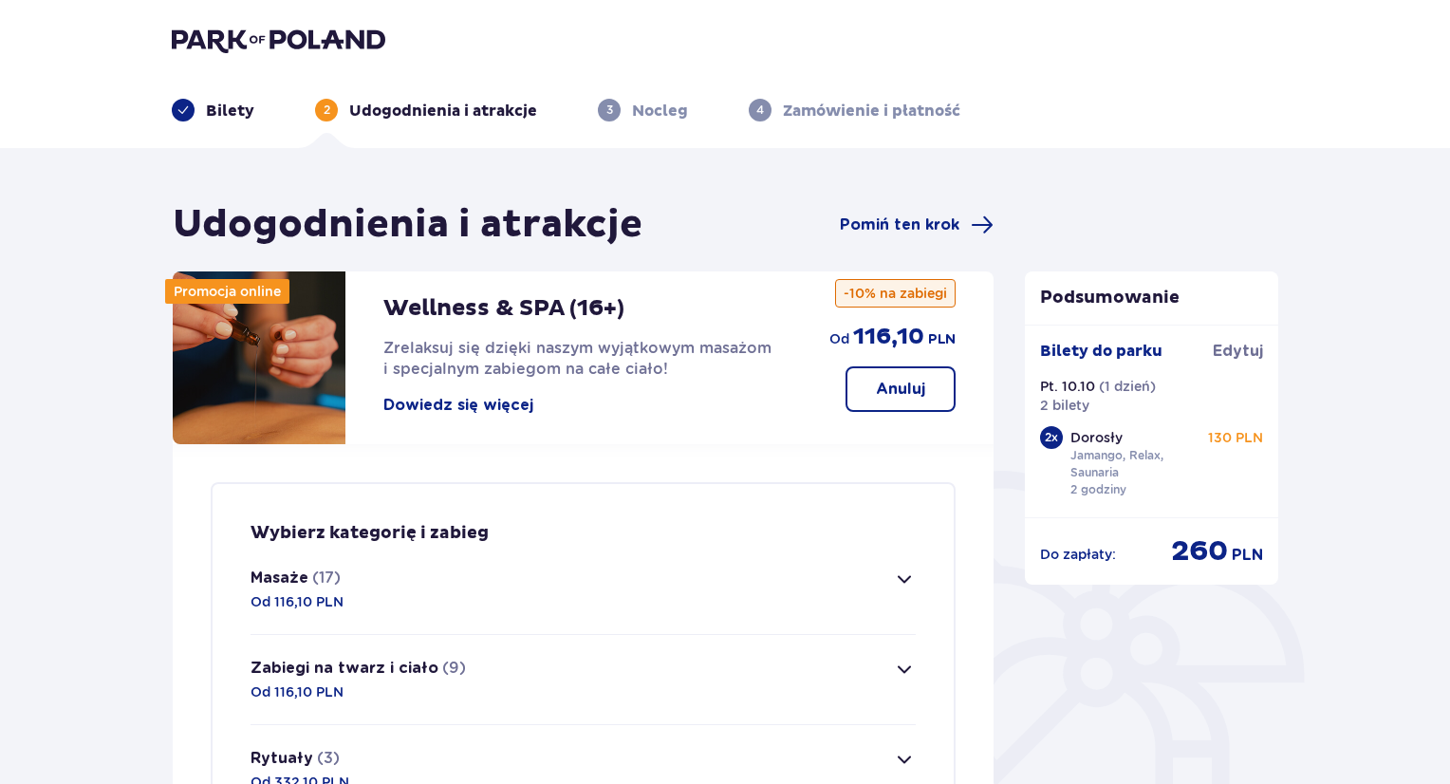 The image size is (1450, 784). Describe the element at coordinates (917, 225) in the screenshot. I see `a: Pomiń ten krok` at that location.